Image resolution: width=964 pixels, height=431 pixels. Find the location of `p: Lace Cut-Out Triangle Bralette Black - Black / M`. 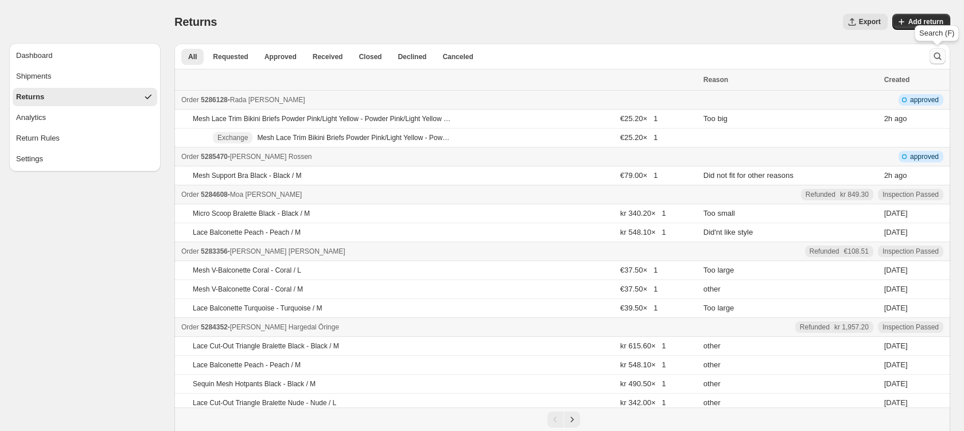

p: Lace Cut-Out Triangle Bralette Black - Black / M is located at coordinates (266, 346).